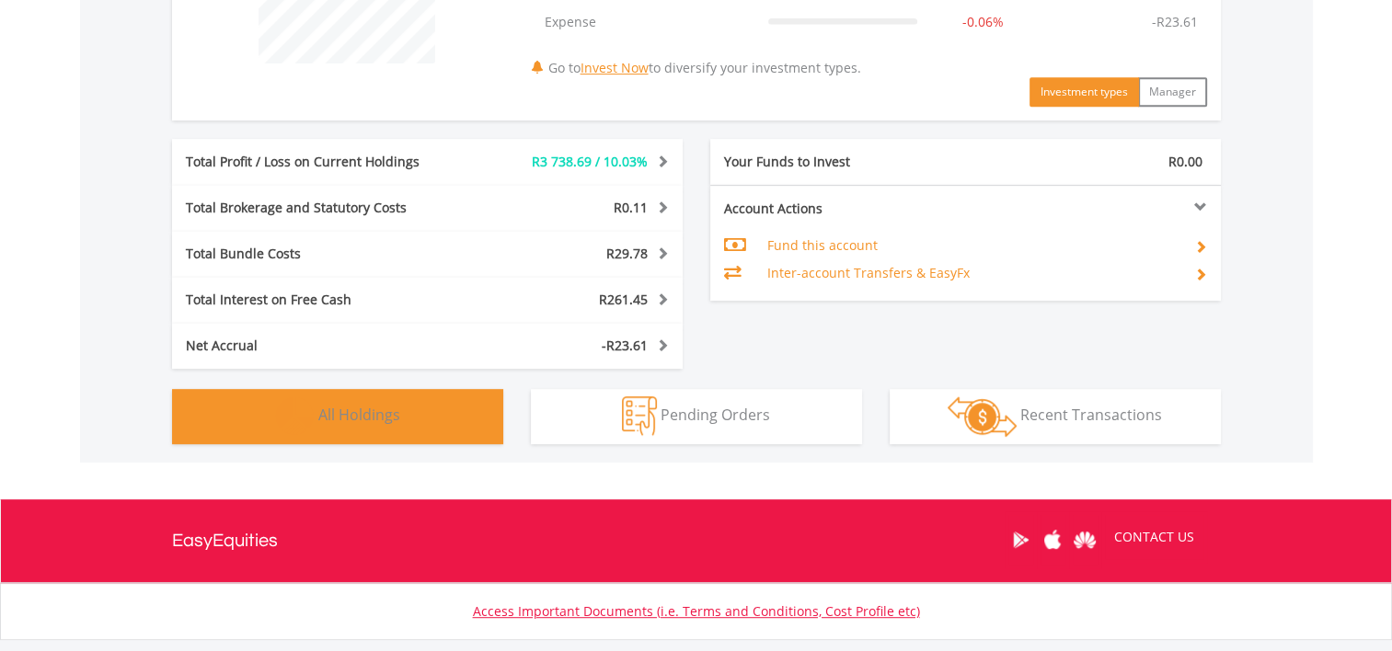 This screenshot has width=1392, height=651. What do you see at coordinates (294, 416) in the screenshot?
I see `img: holdings-wht.png` at bounding box center [294, 416].